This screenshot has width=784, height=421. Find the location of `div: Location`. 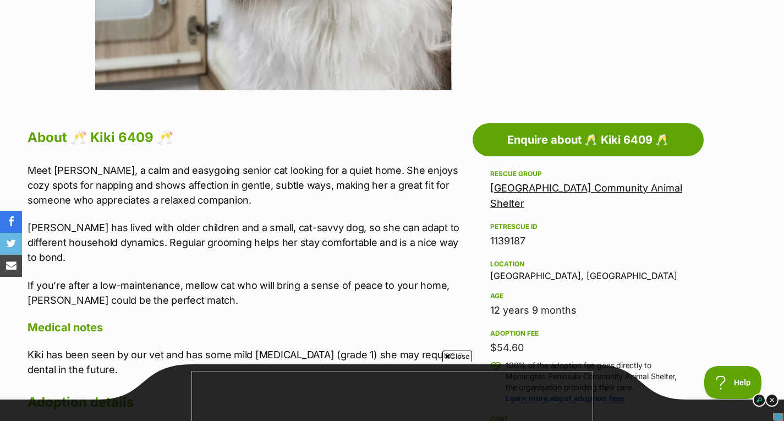

div: Location is located at coordinates (588, 264).